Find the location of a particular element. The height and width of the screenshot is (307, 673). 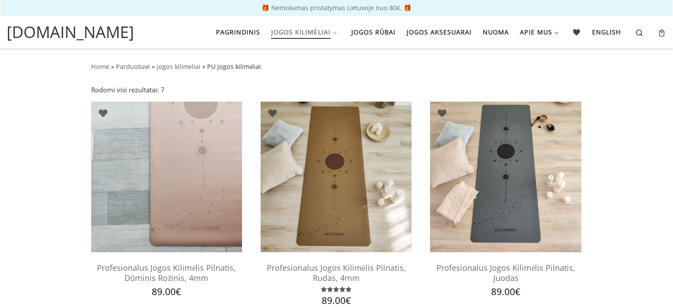

a: Pagrindinis is located at coordinates (238, 32).